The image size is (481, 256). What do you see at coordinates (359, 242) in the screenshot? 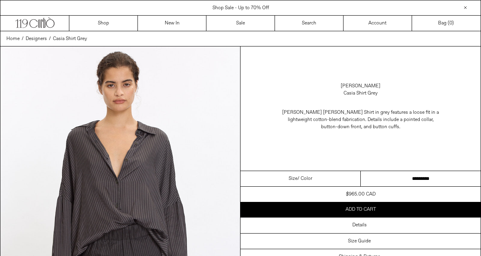
I see `h3: Size Guide` at bounding box center [359, 242].